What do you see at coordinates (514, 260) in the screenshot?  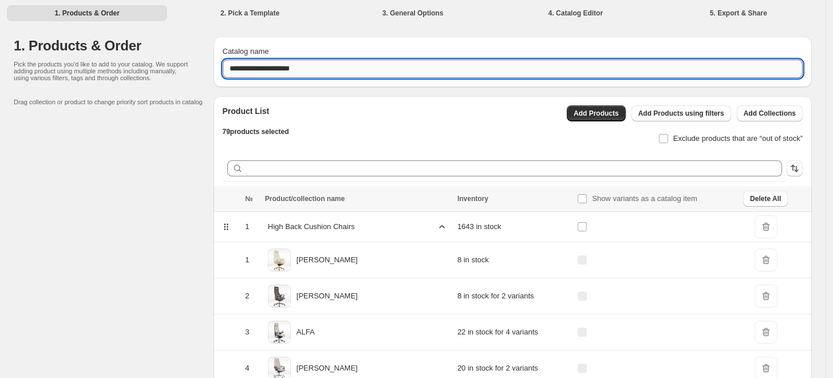 I see `td: 8 in stock` at bounding box center [514, 260].